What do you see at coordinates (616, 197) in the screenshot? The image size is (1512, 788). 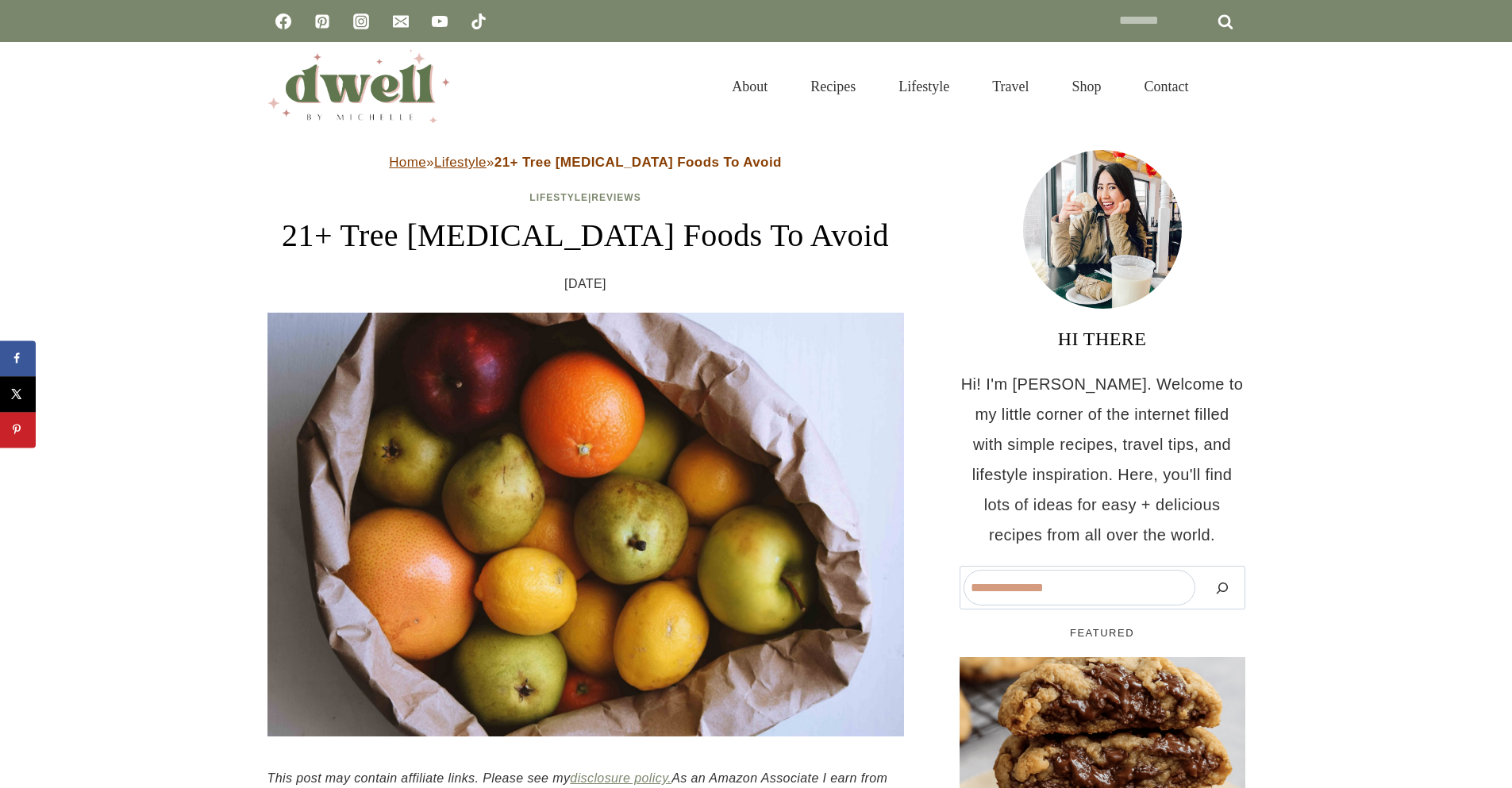 I see `a: Reviews` at bounding box center [616, 197].